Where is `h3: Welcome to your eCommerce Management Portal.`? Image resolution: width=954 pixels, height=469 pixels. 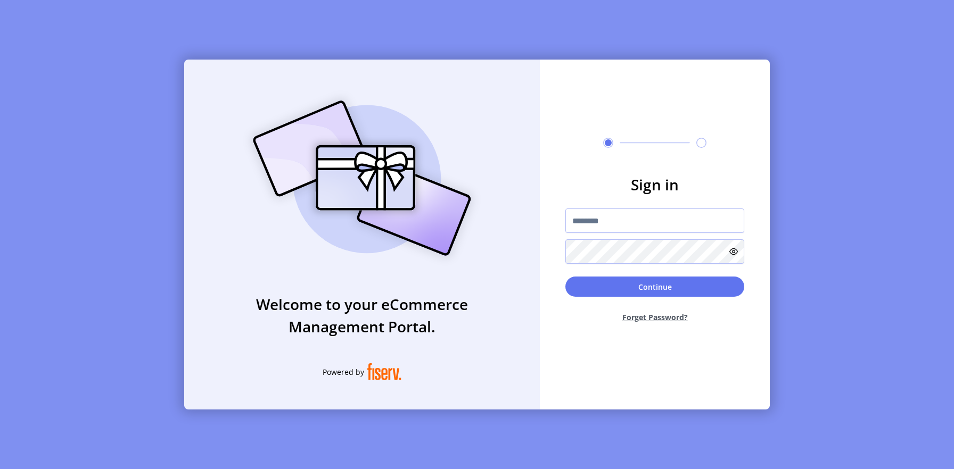
h3: Welcome to your eCommerce Management Portal. is located at coordinates (362, 316).